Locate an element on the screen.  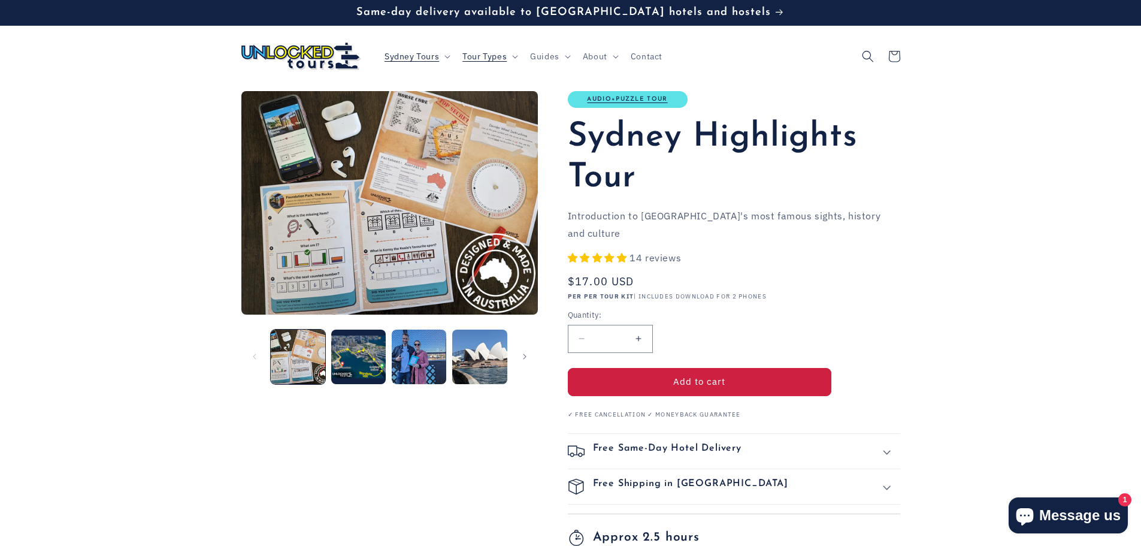
button: Slide left is located at coordinates (255, 356).